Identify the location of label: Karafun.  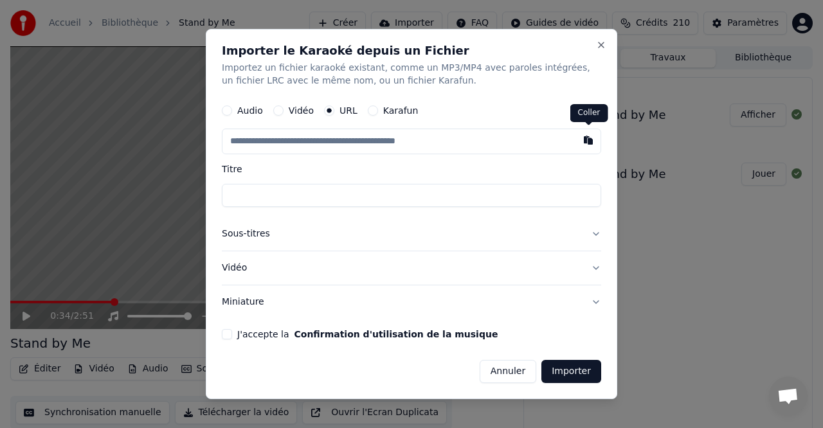
(400, 111).